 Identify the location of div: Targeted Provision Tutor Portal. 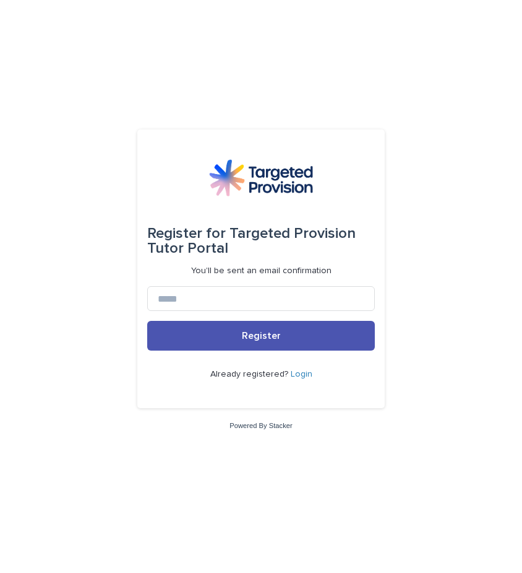
(261, 241).